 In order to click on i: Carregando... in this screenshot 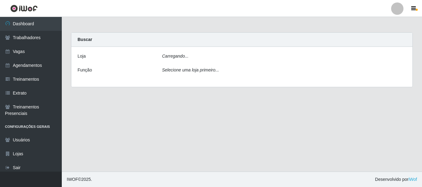, I will do `click(175, 56)`.